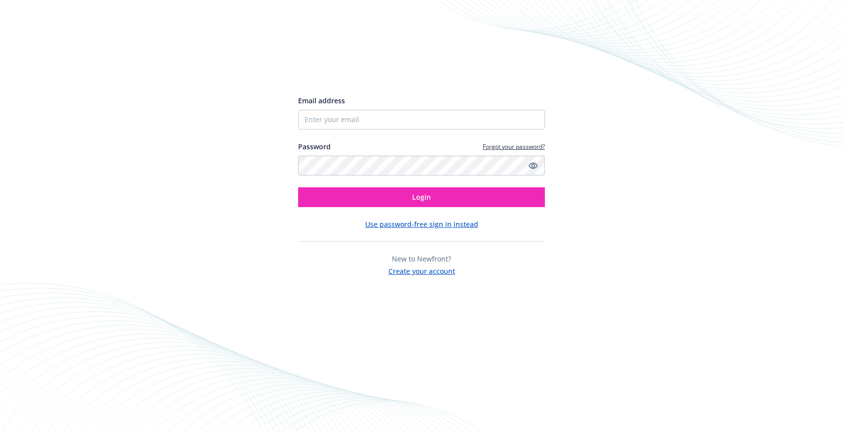  I want to click on input: Enter your email, so click(422, 119).